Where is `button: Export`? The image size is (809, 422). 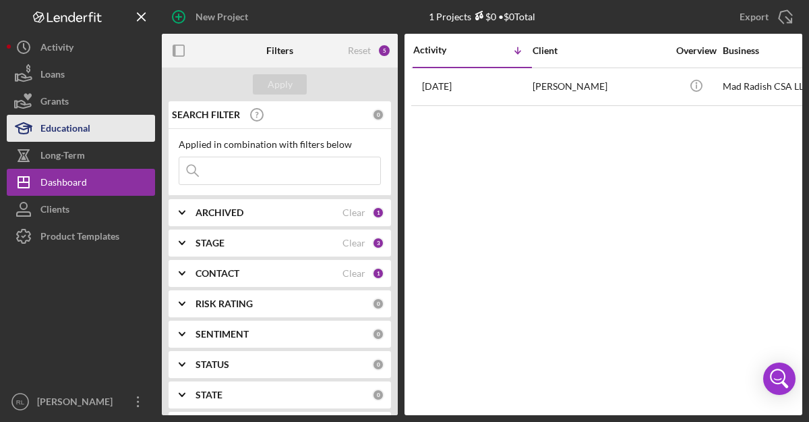 button: Export is located at coordinates (764, 17).